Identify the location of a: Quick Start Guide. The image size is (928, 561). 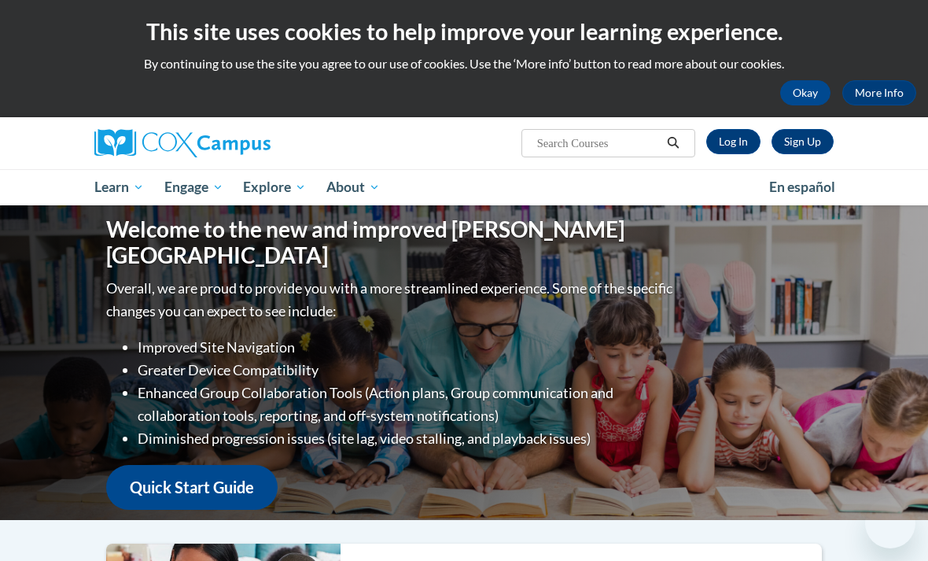
(192, 487).